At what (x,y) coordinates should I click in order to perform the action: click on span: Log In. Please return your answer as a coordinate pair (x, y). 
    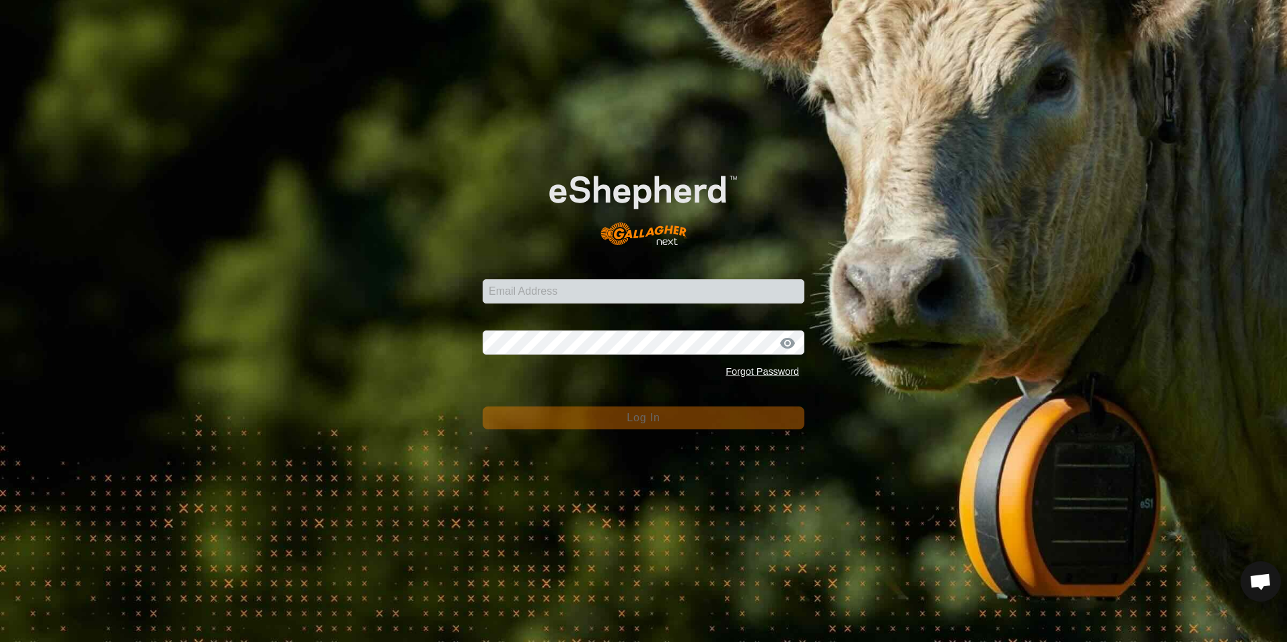
    Looking at the image, I should click on (643, 417).